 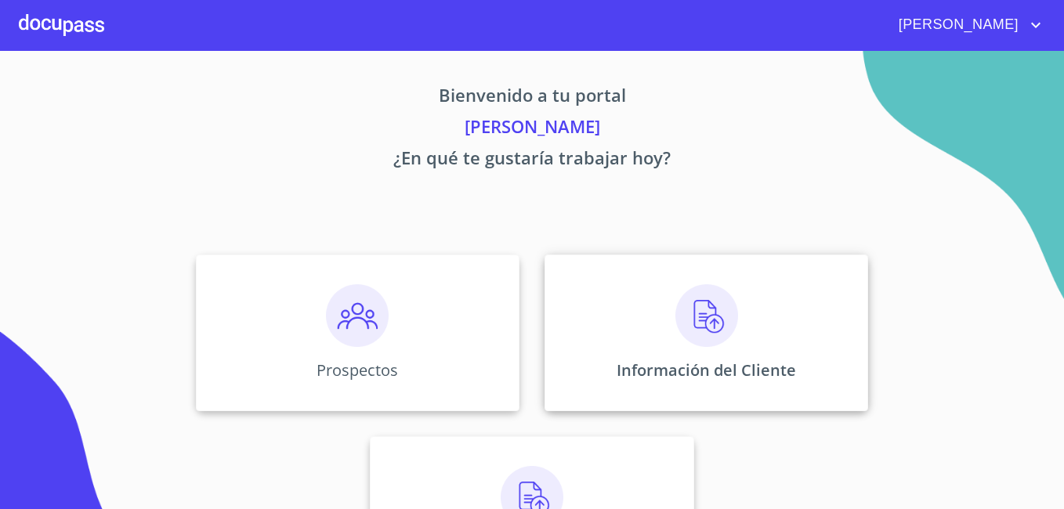 What do you see at coordinates (357, 316) in the screenshot?
I see `img: prospectos.png` at bounding box center [357, 316].